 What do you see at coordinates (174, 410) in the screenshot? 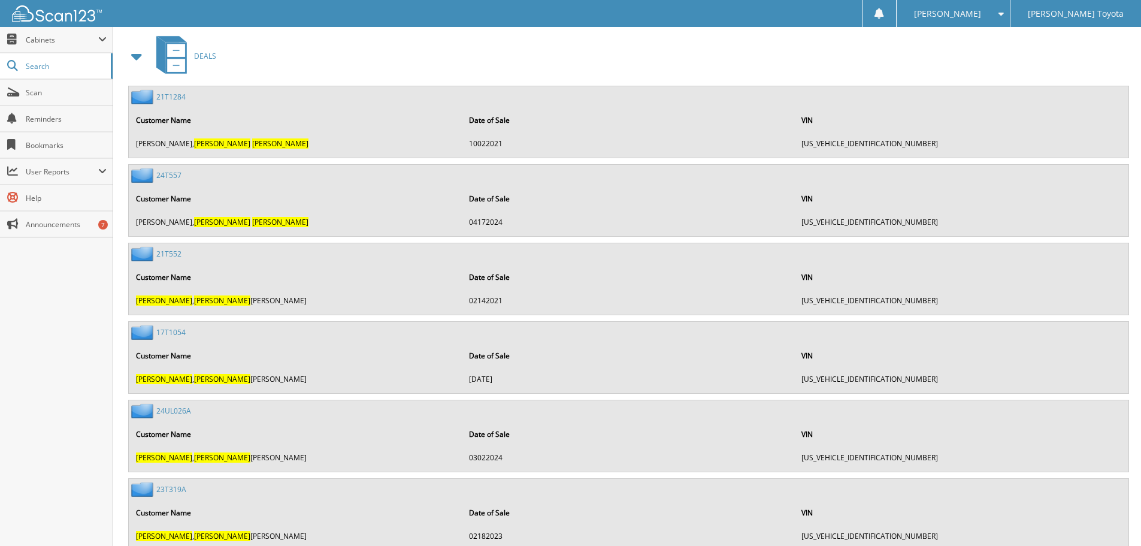
I see `a: 24UL026A` at bounding box center [174, 410].